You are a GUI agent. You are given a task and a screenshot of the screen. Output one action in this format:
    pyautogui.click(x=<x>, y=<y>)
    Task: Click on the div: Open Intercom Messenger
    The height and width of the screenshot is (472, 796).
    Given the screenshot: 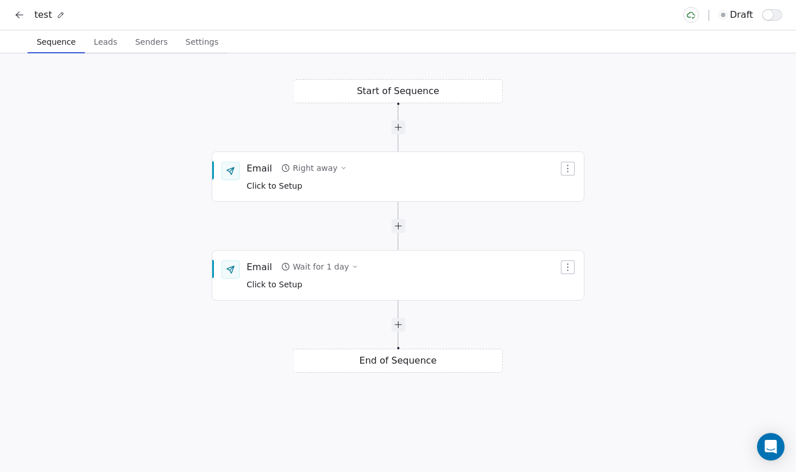 What is the action you would take?
    pyautogui.click(x=771, y=447)
    